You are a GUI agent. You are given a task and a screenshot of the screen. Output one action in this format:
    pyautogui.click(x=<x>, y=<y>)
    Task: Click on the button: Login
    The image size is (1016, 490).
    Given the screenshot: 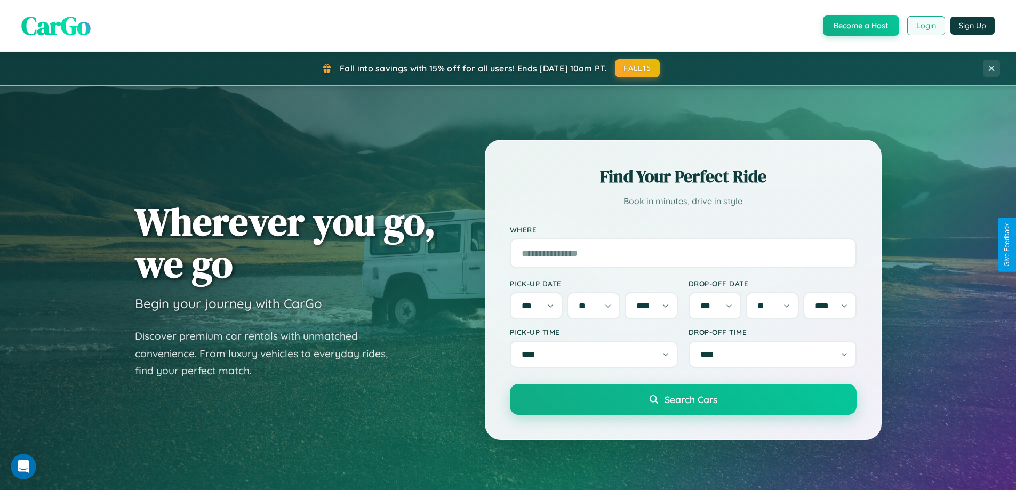 What is the action you would take?
    pyautogui.click(x=926, y=26)
    